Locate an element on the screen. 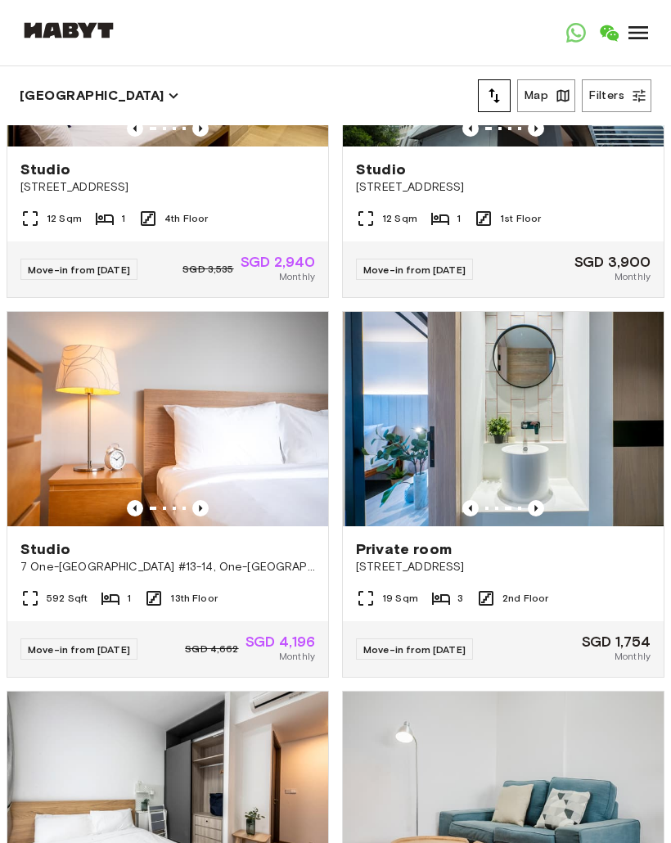  button: Filters is located at coordinates (616, 96).